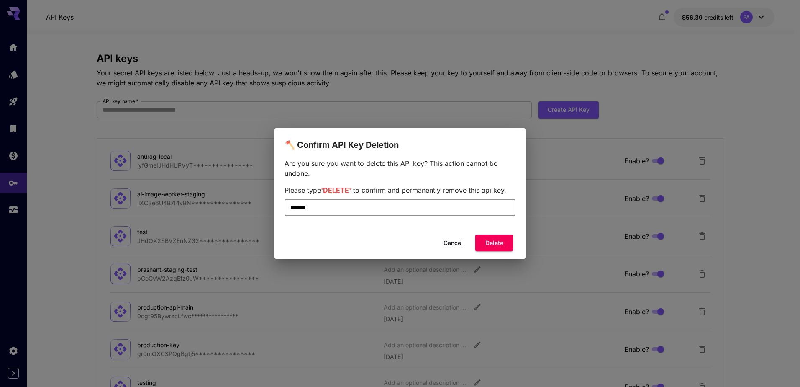 The width and height of the screenshot is (800, 387). Describe the element at coordinates (453, 243) in the screenshot. I see `button: Cancel` at that location.